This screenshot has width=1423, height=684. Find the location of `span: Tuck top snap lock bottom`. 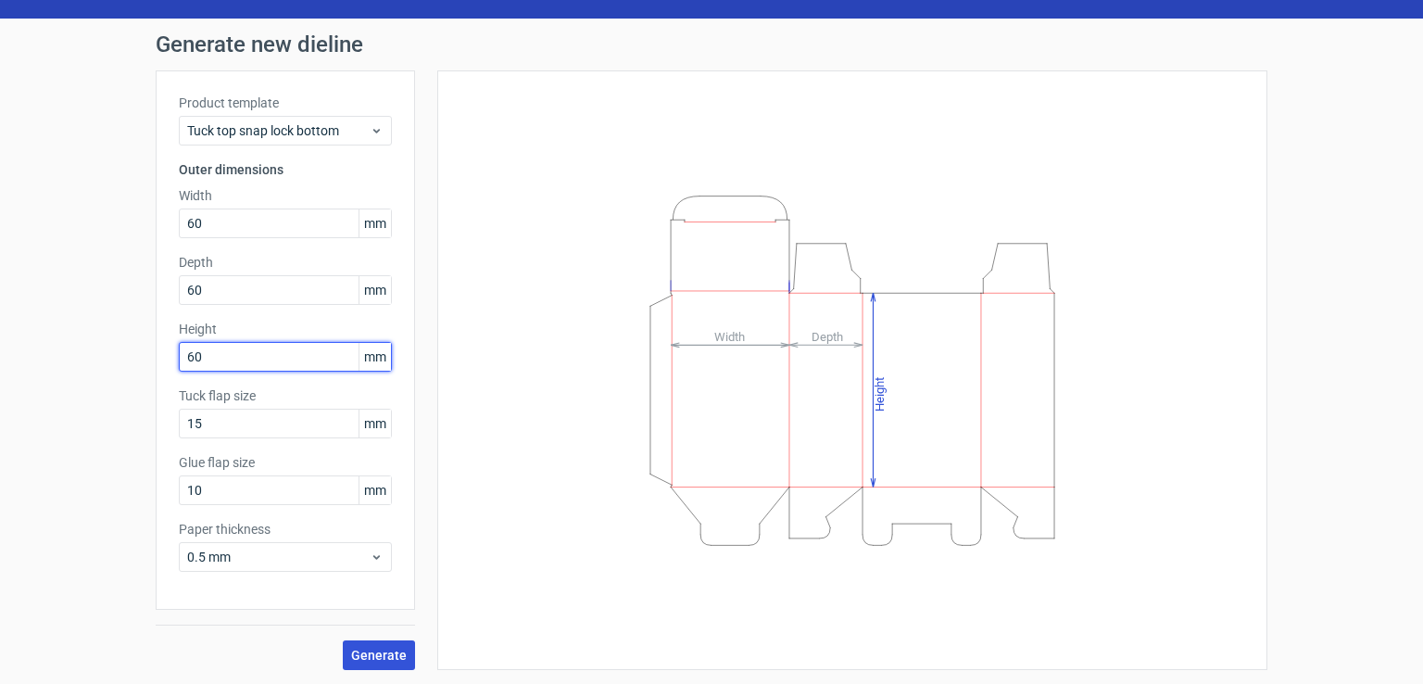

span: Tuck top snap lock bottom is located at coordinates (278, 131).